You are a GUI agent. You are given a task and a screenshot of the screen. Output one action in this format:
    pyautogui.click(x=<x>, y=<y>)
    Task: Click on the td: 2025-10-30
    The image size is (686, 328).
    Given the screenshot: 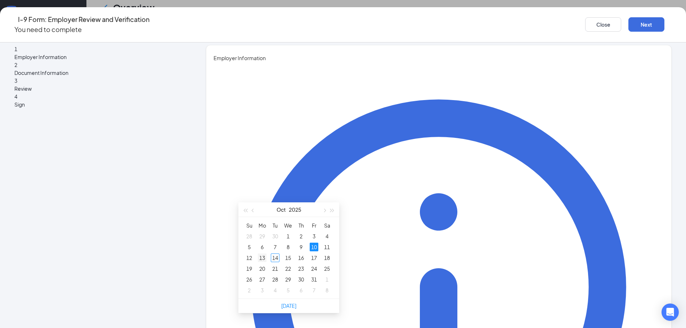 What is the action you would take?
    pyautogui.click(x=301, y=279)
    